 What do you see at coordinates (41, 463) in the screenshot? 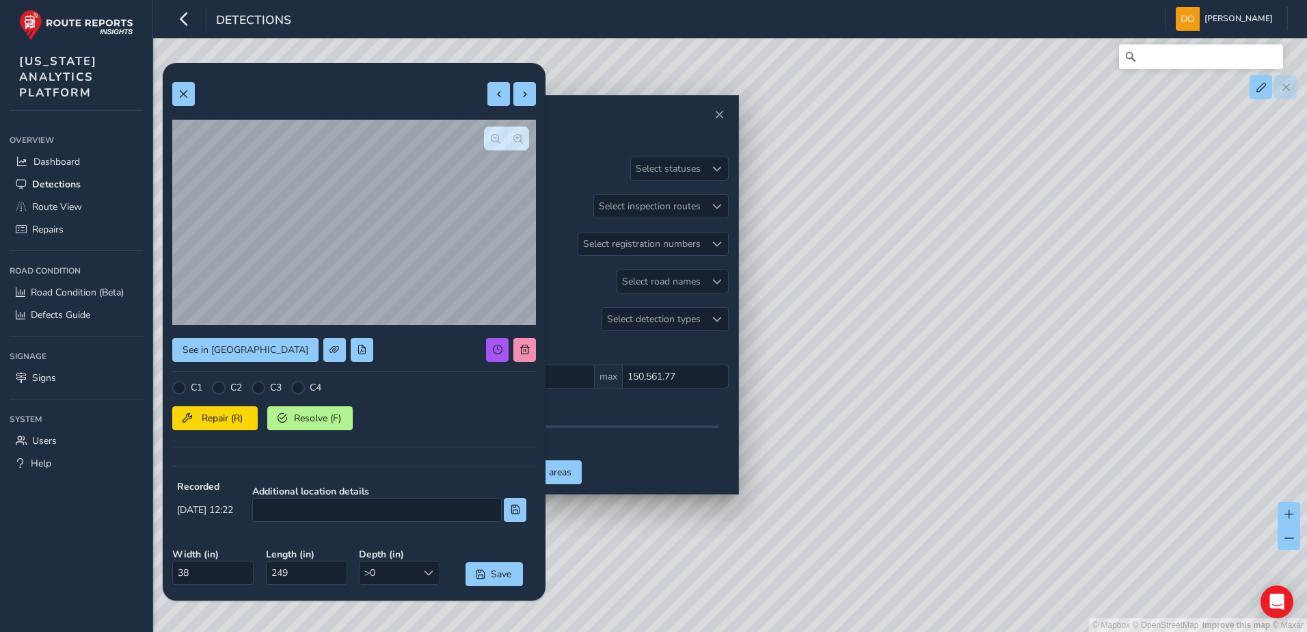
I see `span: Help` at bounding box center [41, 463].